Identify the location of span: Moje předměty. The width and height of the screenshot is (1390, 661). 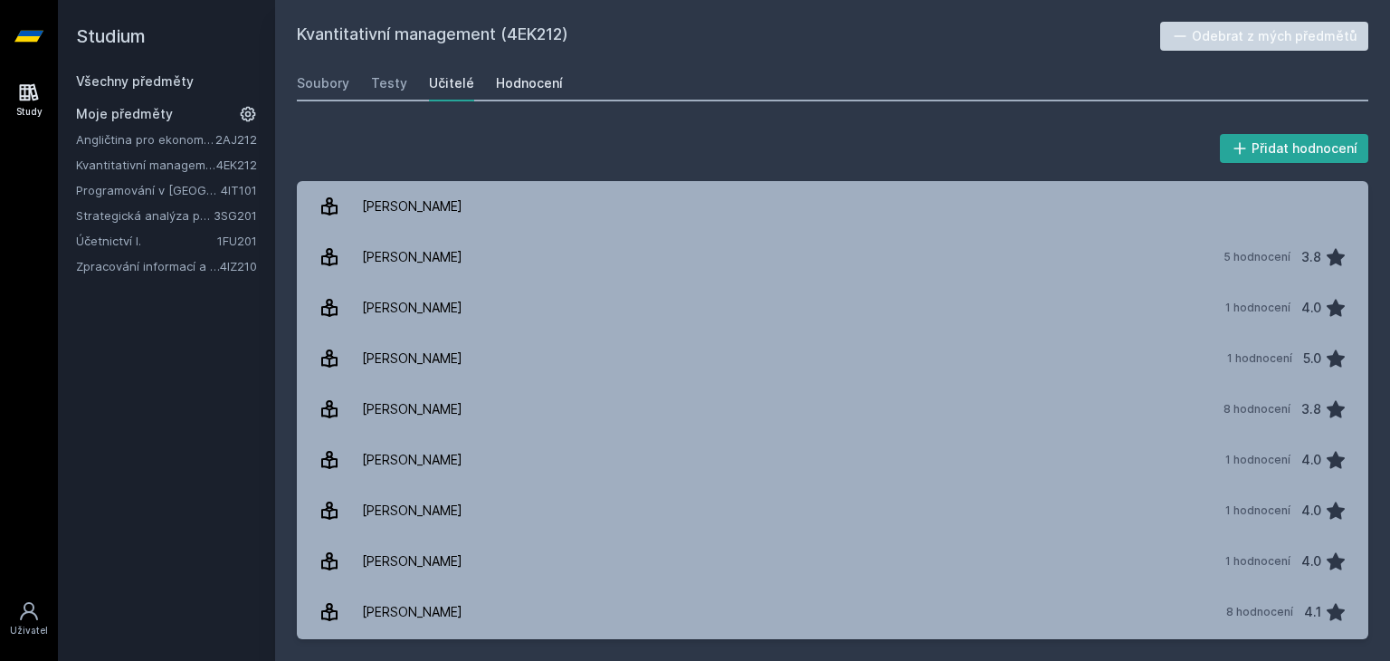
(124, 114).